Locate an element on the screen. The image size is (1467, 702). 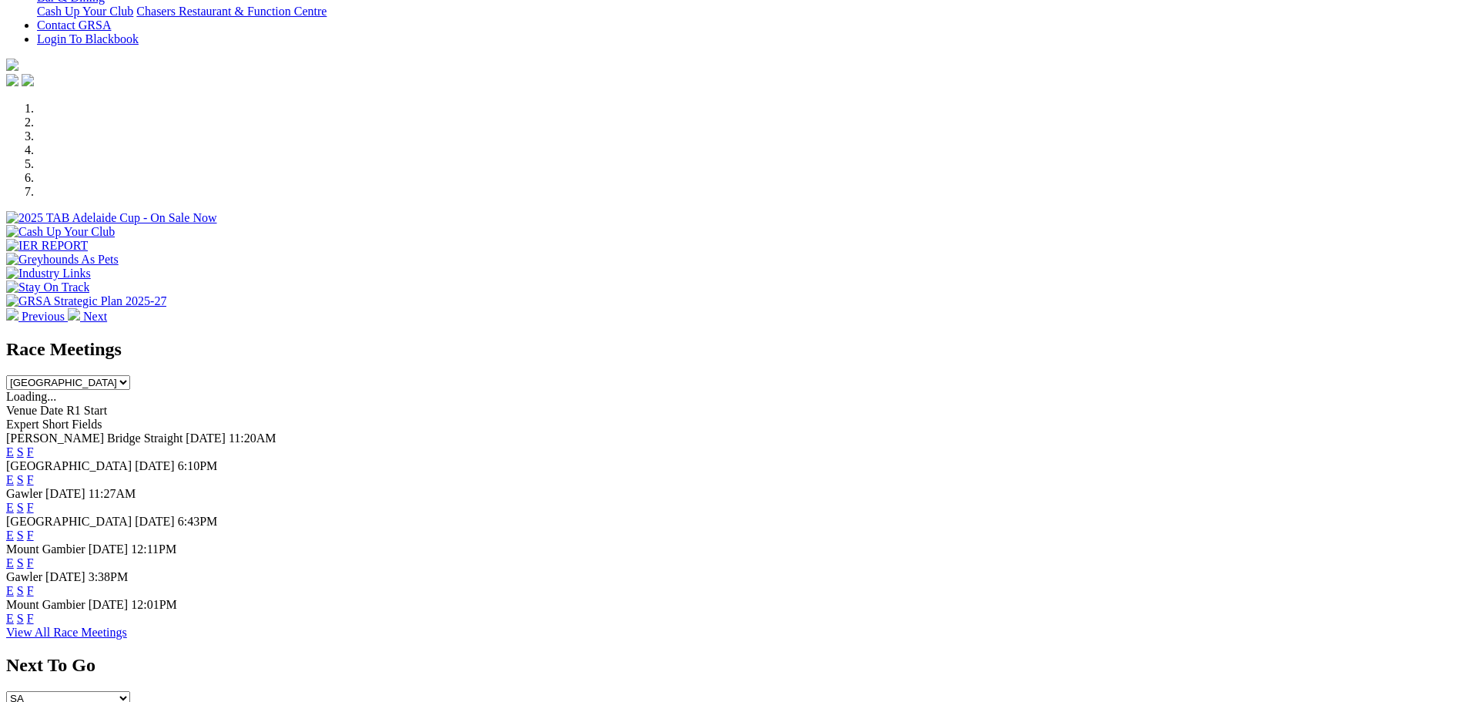
img: Stay On Track is located at coordinates (48, 287).